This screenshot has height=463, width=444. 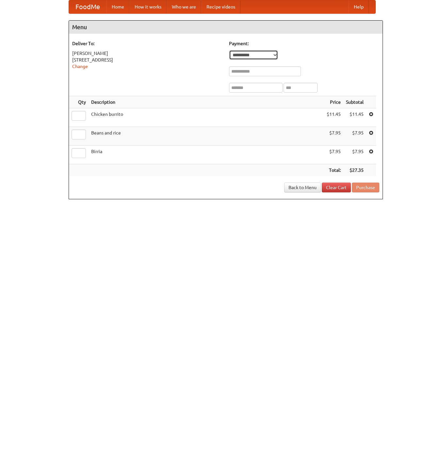 I want to click on th: Description, so click(x=206, y=102).